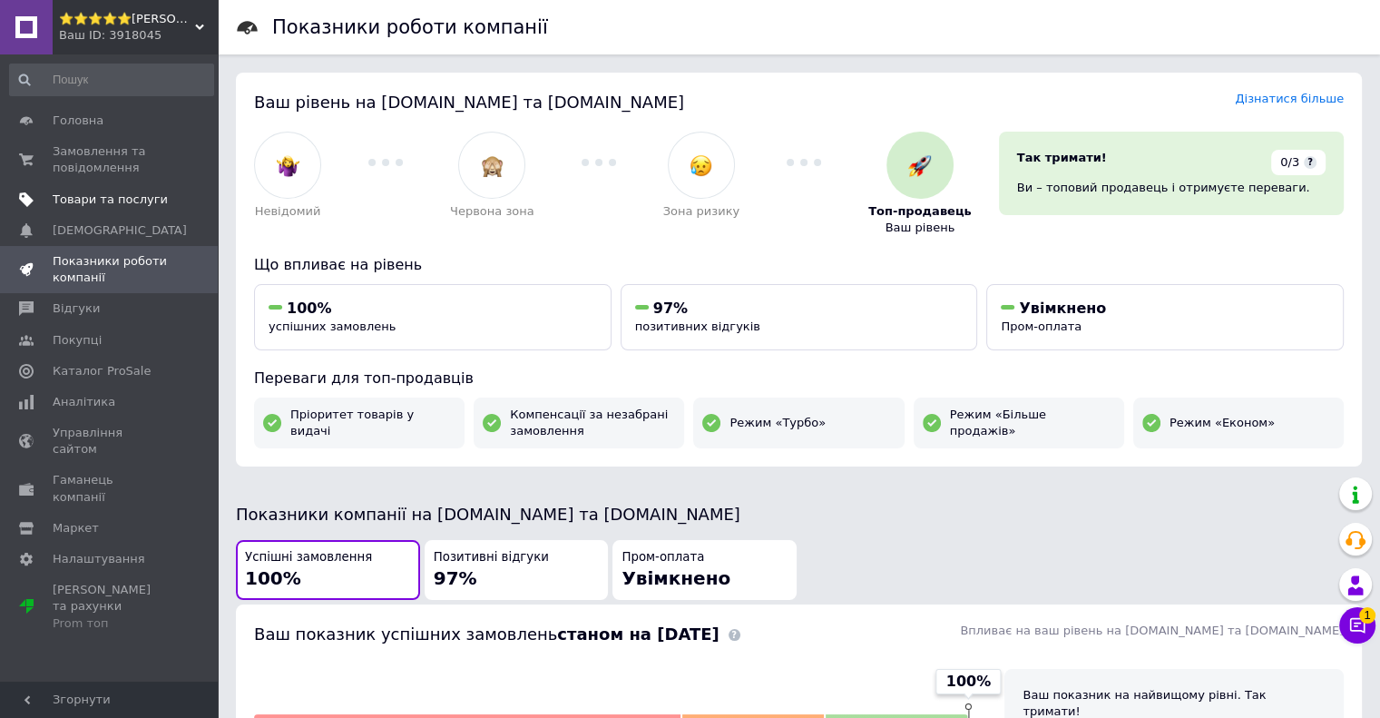 The width and height of the screenshot is (1380, 718). I want to click on button: Позитивні відгуки97%, so click(516, 570).